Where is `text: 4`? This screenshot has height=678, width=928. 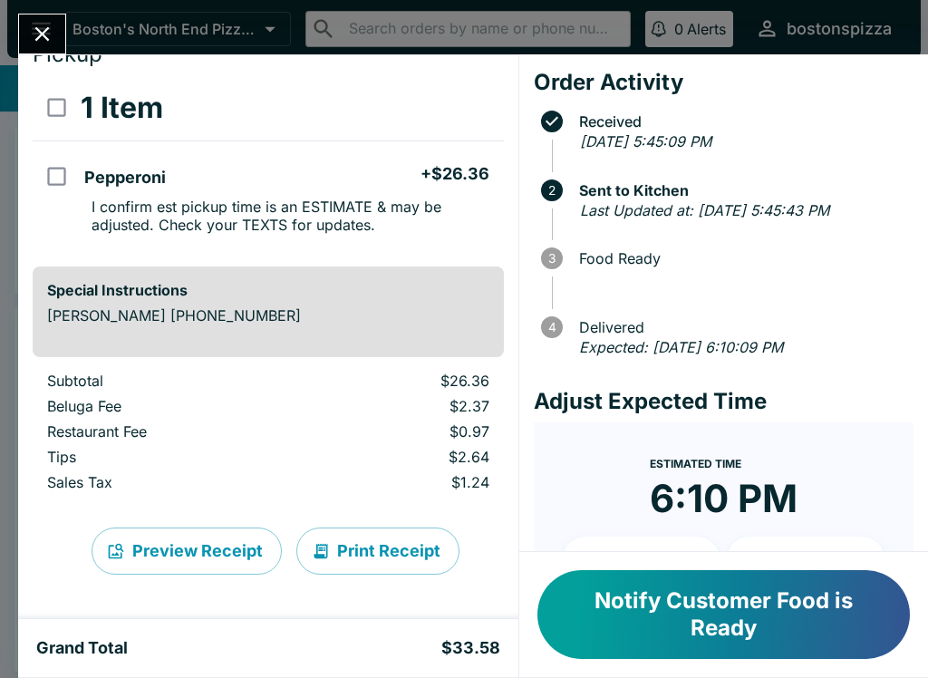 text: 4 is located at coordinates (551, 327).